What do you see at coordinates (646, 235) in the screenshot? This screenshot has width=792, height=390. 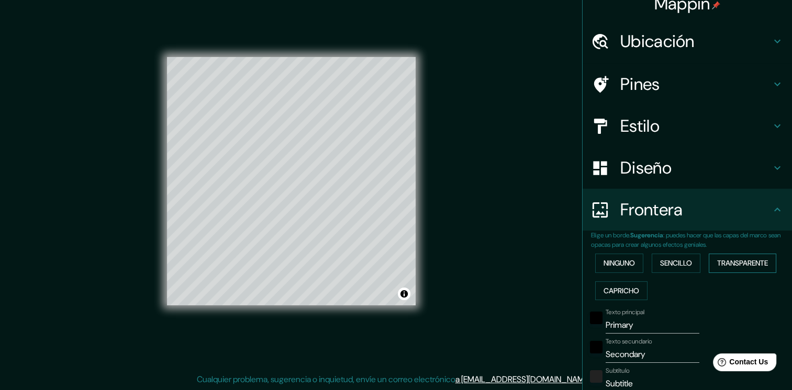 I see `b: Sugerencia` at bounding box center [646, 235].